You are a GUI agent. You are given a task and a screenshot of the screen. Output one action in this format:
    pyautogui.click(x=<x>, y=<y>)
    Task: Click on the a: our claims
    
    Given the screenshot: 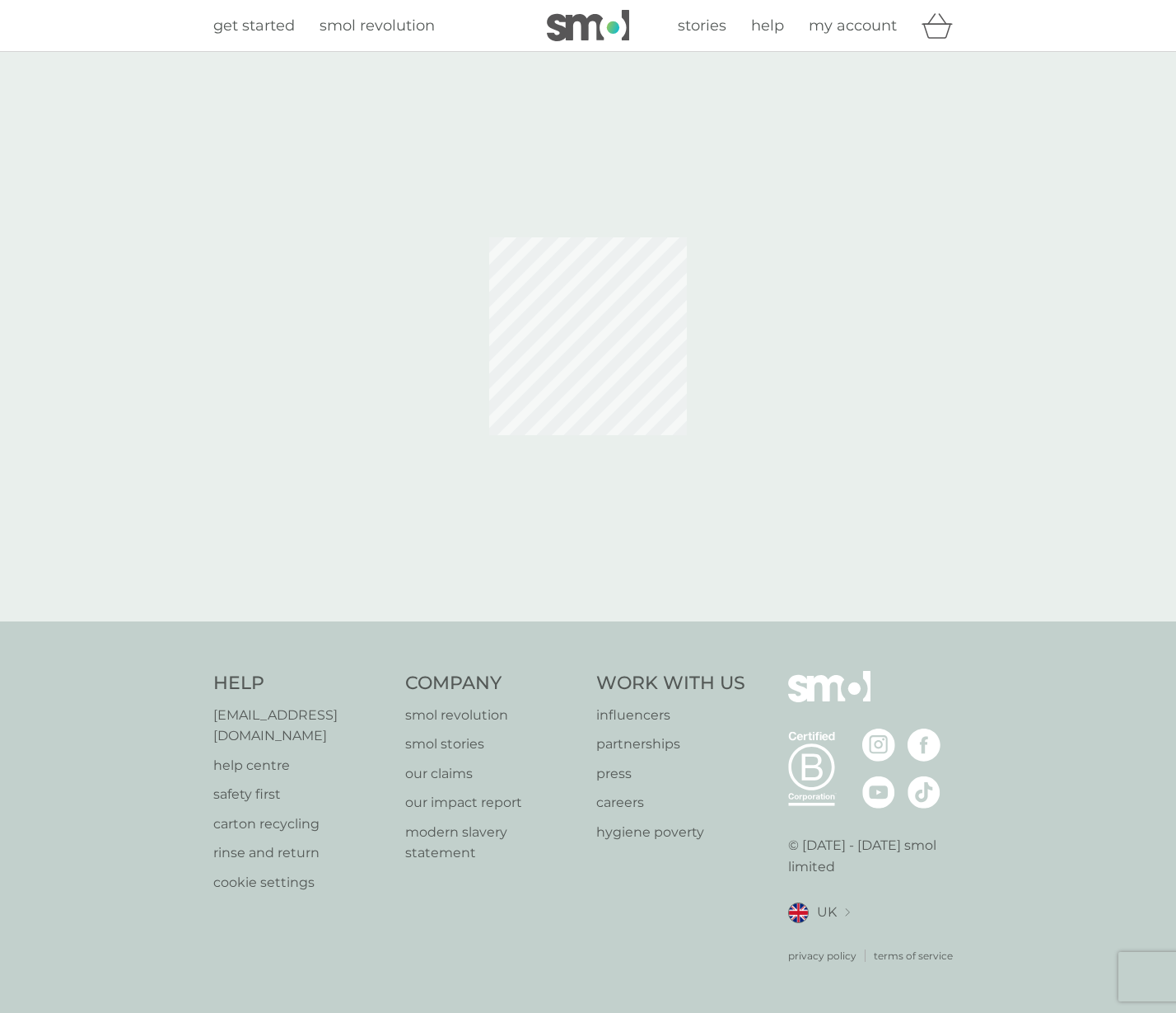 What is the action you would take?
    pyautogui.click(x=493, y=774)
    